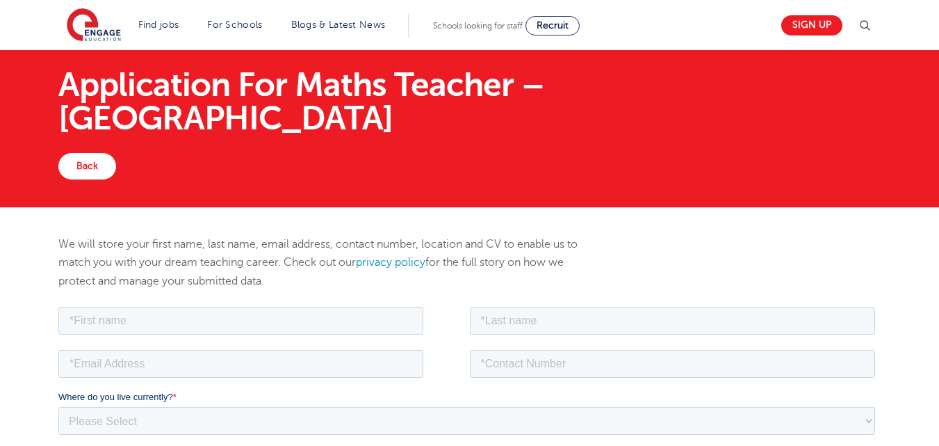 This screenshot has height=446, width=939. I want to click on img: Engage Education, so click(94, 26).